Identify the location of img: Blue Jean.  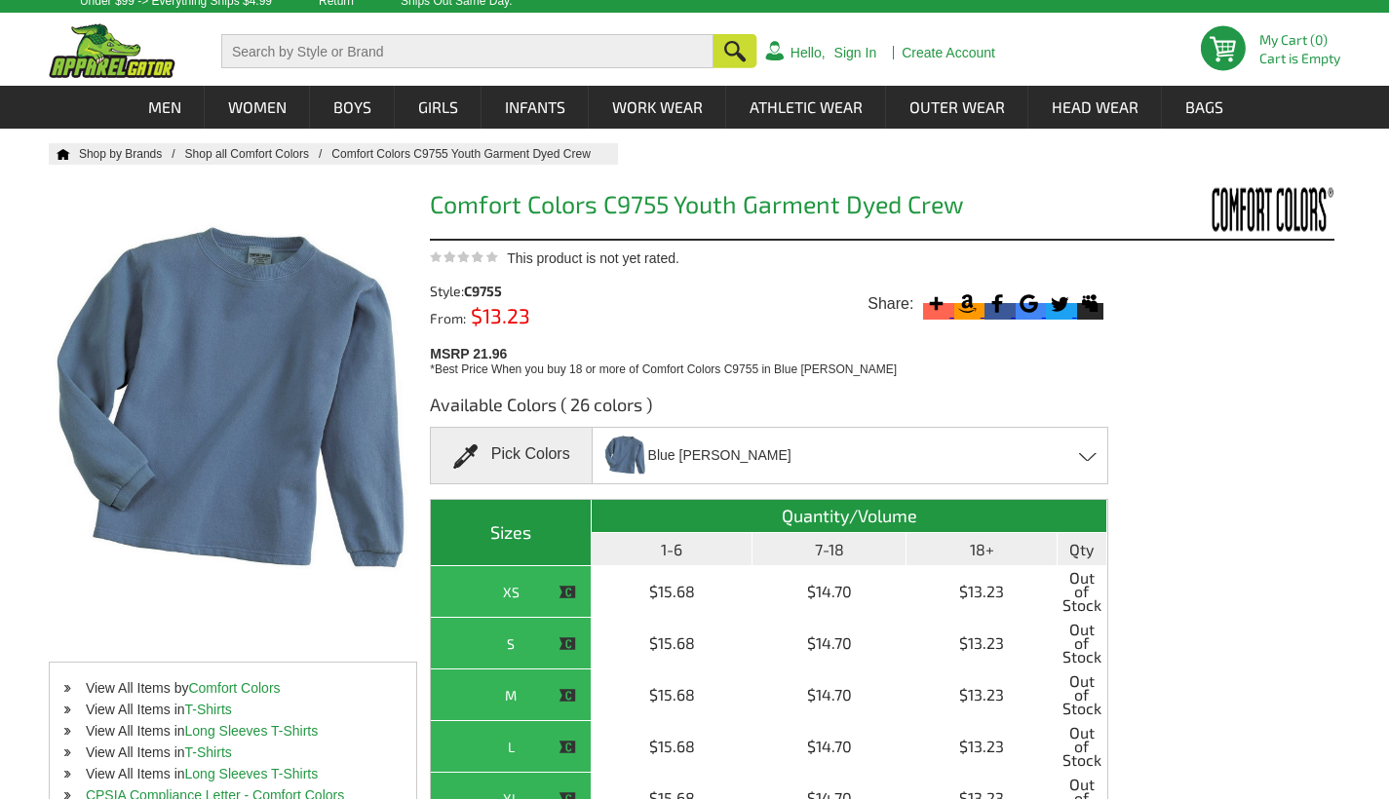
(625, 455).